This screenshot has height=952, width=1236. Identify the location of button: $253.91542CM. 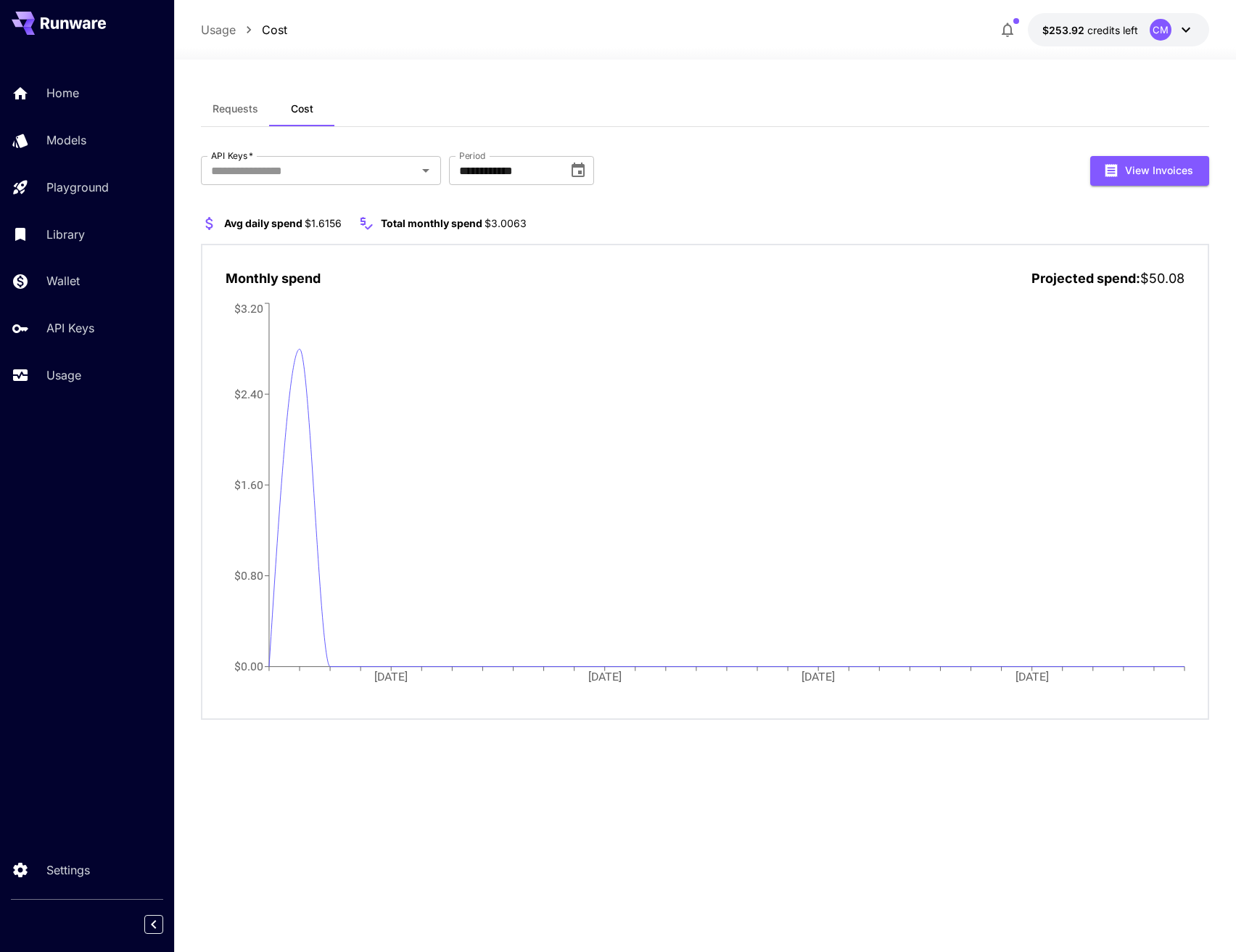
(1119, 29).